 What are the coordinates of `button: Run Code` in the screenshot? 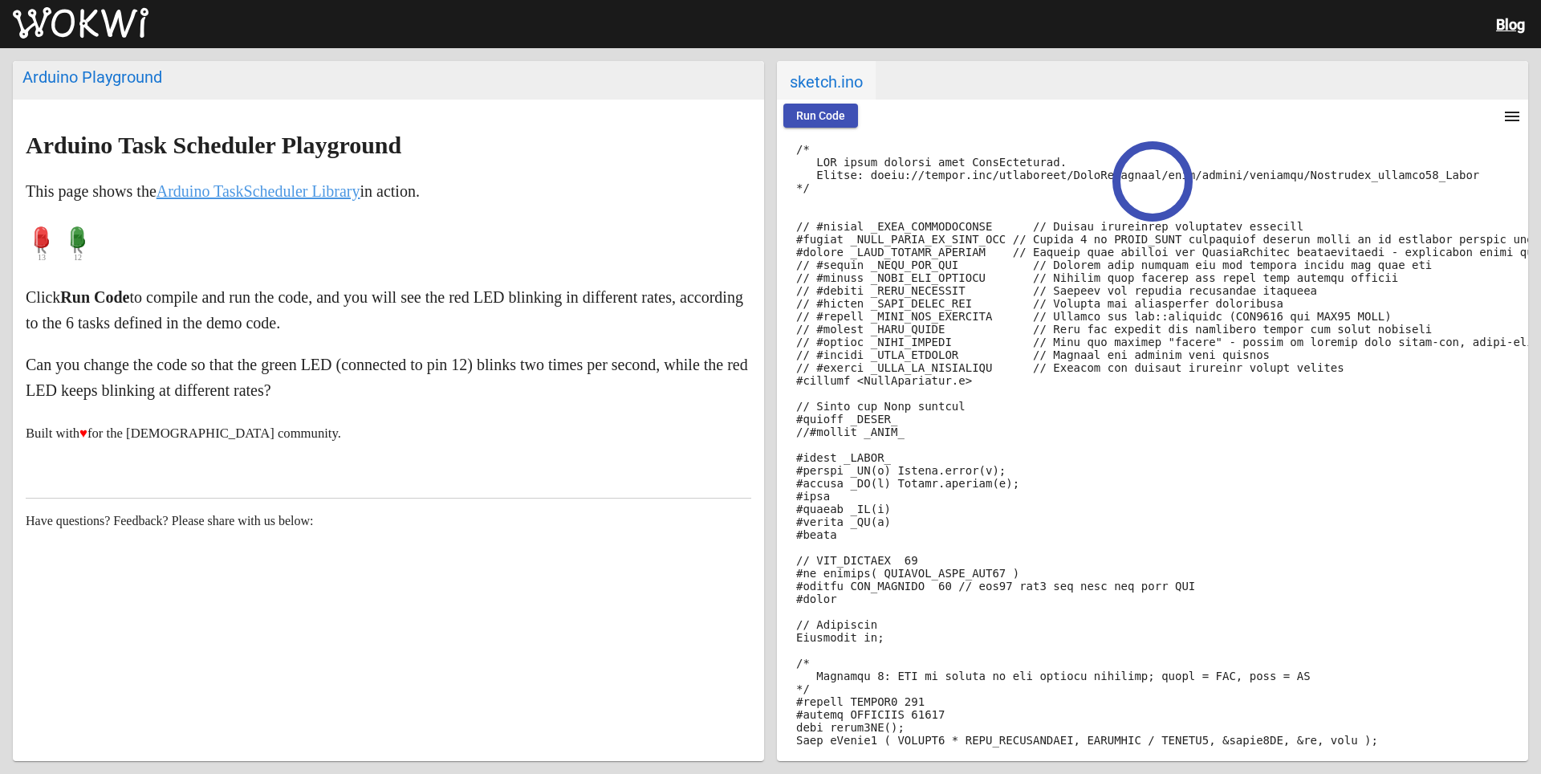 It's located at (820, 116).